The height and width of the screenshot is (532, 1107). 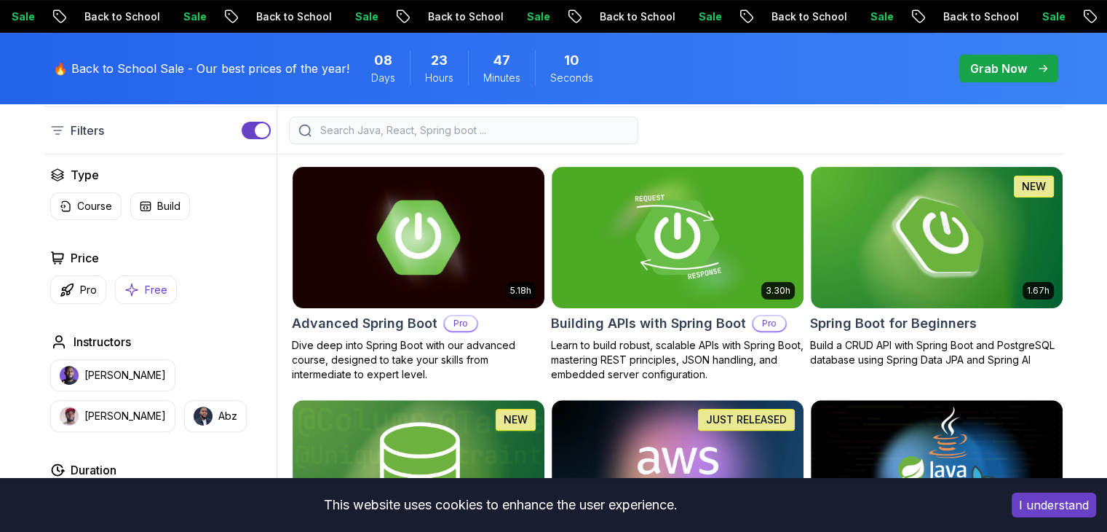 I want to click on button: Accept cookies, so click(x=1054, y=505).